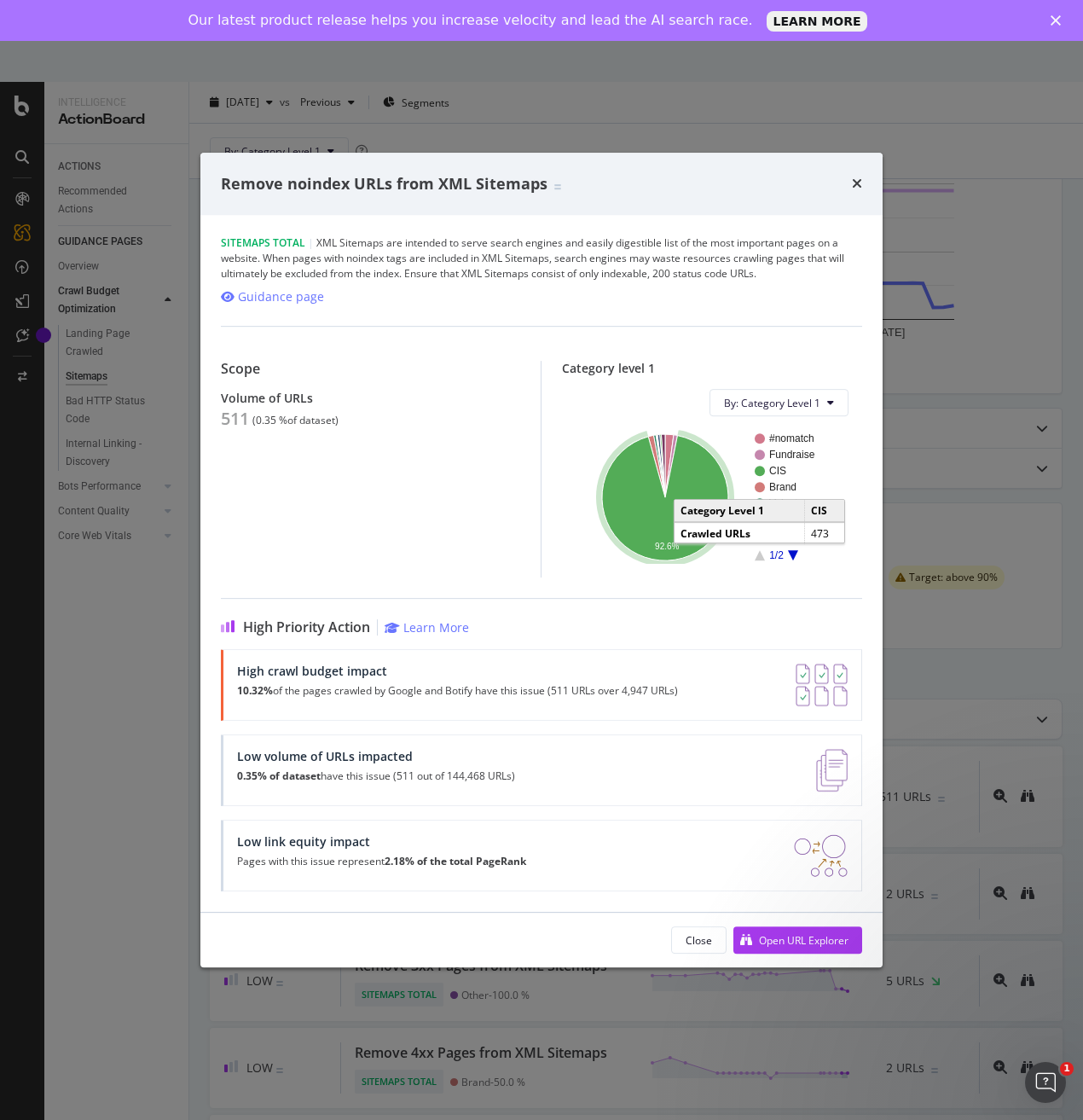 The image size is (1083, 1120). What do you see at coordinates (776, 556) in the screenshot?
I see `text: 1/2` at bounding box center [776, 556].